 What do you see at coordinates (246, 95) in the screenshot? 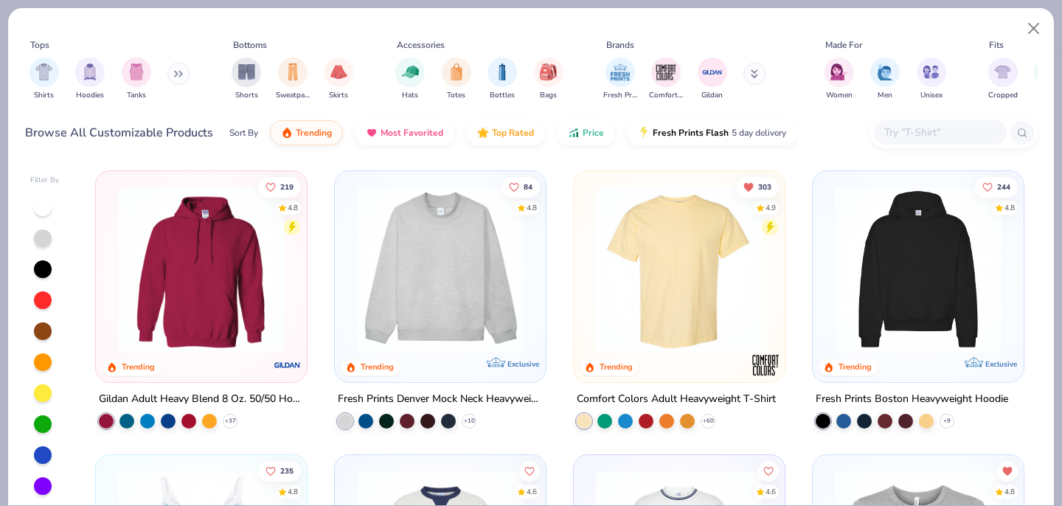
I see `span: Shorts` at bounding box center [246, 95].